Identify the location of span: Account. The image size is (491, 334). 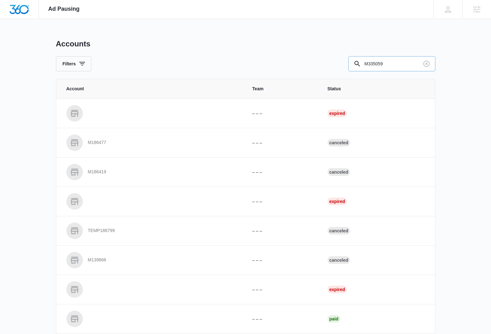
(152, 89).